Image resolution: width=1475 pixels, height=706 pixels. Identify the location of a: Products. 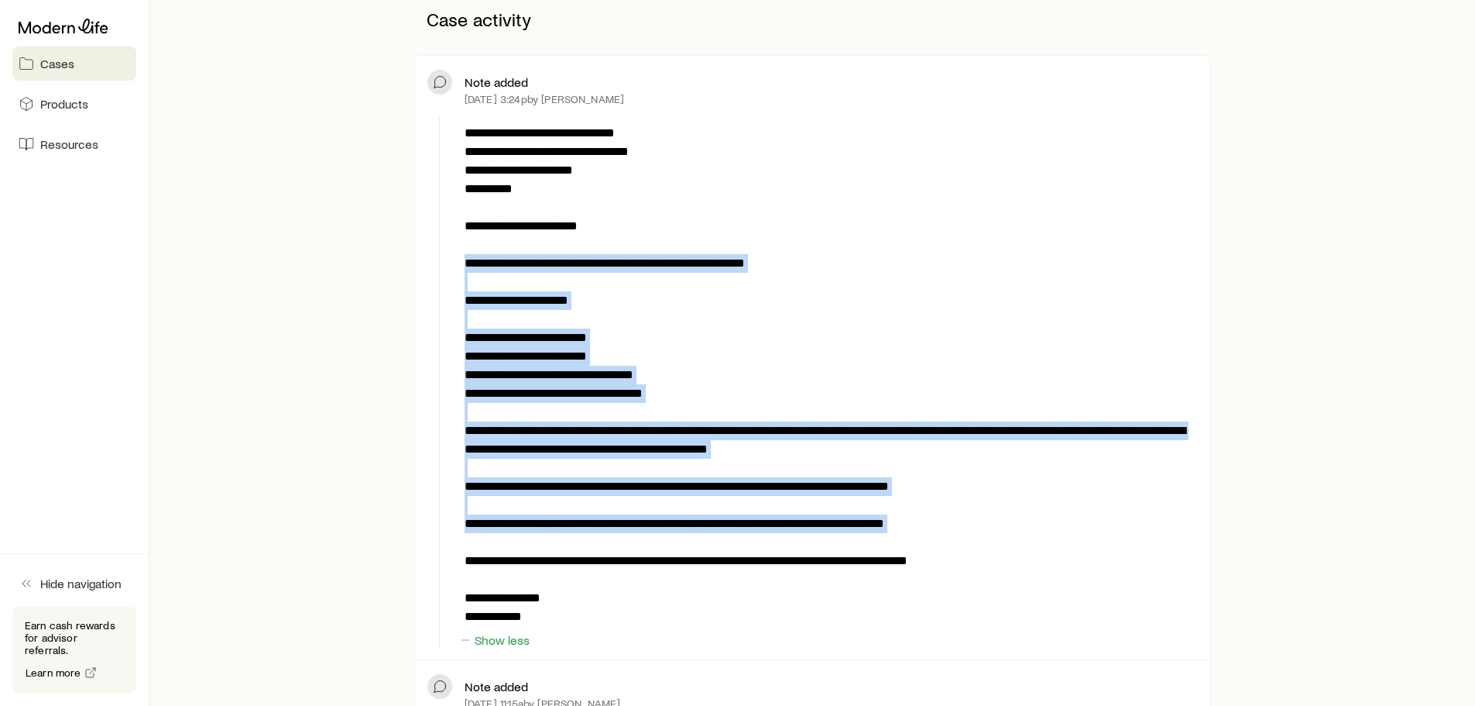
(74, 104).